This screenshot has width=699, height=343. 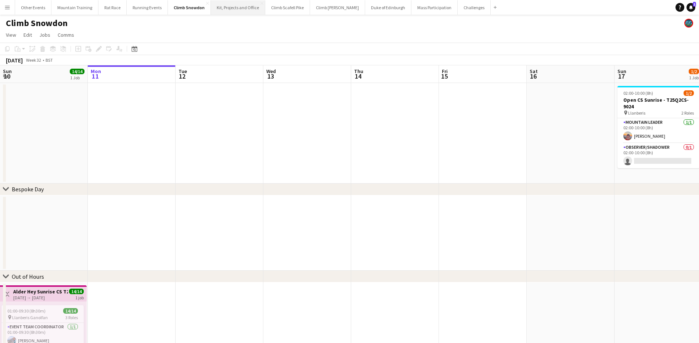 What do you see at coordinates (691, 7) in the screenshot?
I see `a: 1` at bounding box center [691, 7].